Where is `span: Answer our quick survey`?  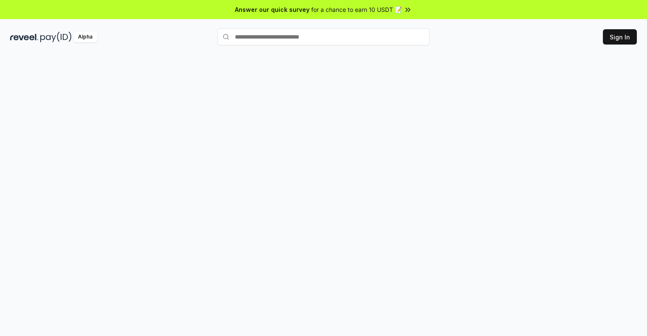
span: Answer our quick survey is located at coordinates (272, 9).